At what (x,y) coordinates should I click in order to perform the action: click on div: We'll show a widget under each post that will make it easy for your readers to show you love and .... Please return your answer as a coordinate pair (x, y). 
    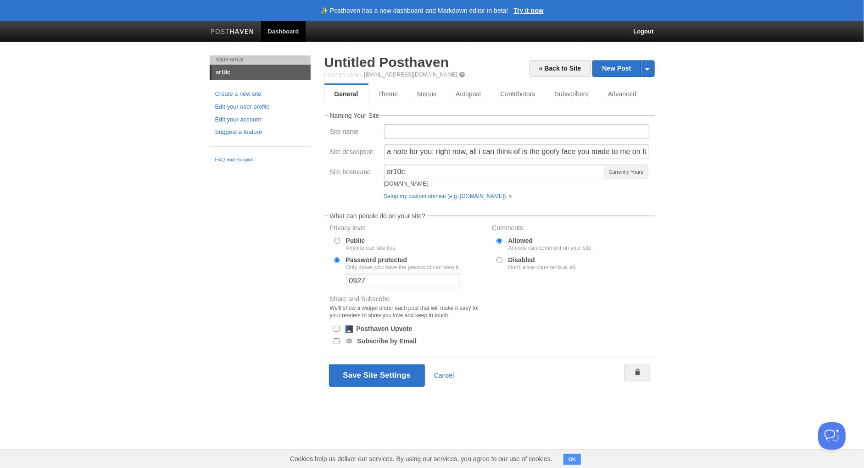
    Looking at the image, I should click on (408, 312).